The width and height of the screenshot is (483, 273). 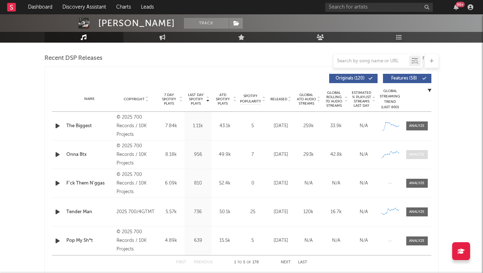 I want to click on span: 7 Day Spotify Plays, so click(x=169, y=99).